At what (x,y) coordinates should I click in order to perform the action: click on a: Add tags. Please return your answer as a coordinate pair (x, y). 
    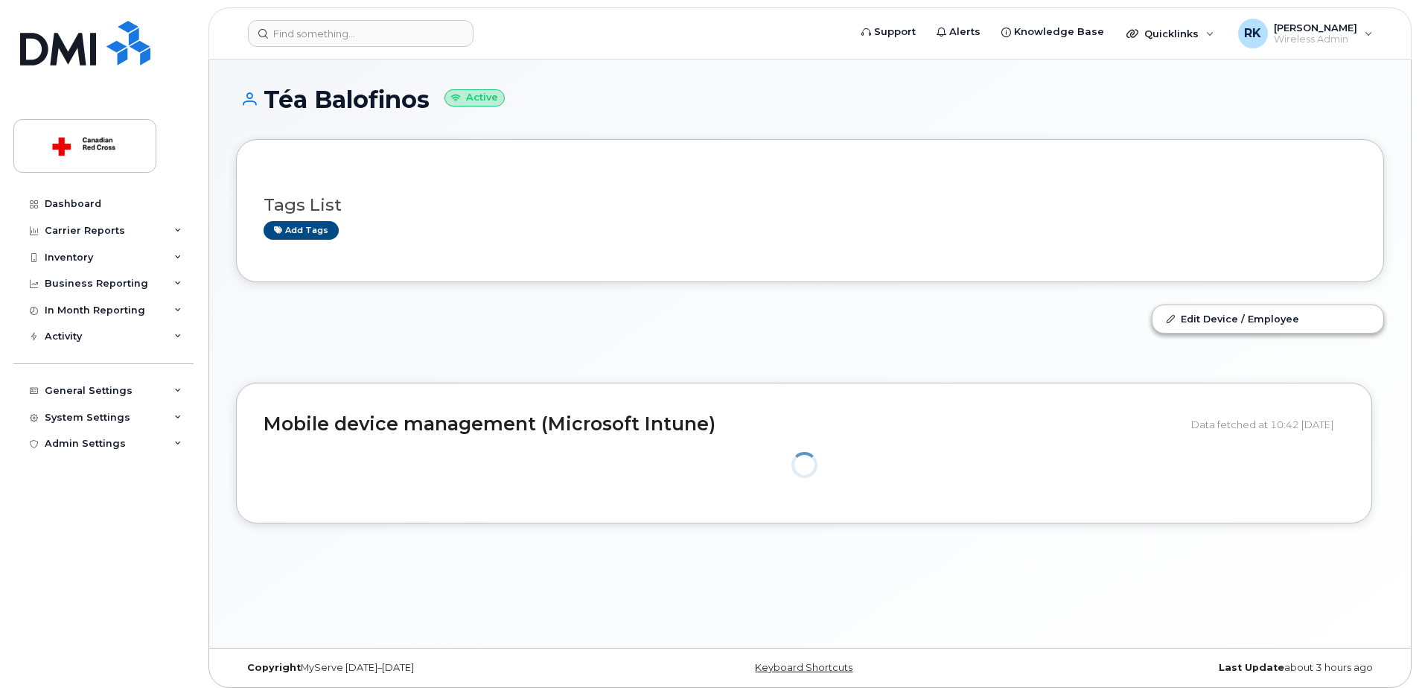
    Looking at the image, I should click on (301, 230).